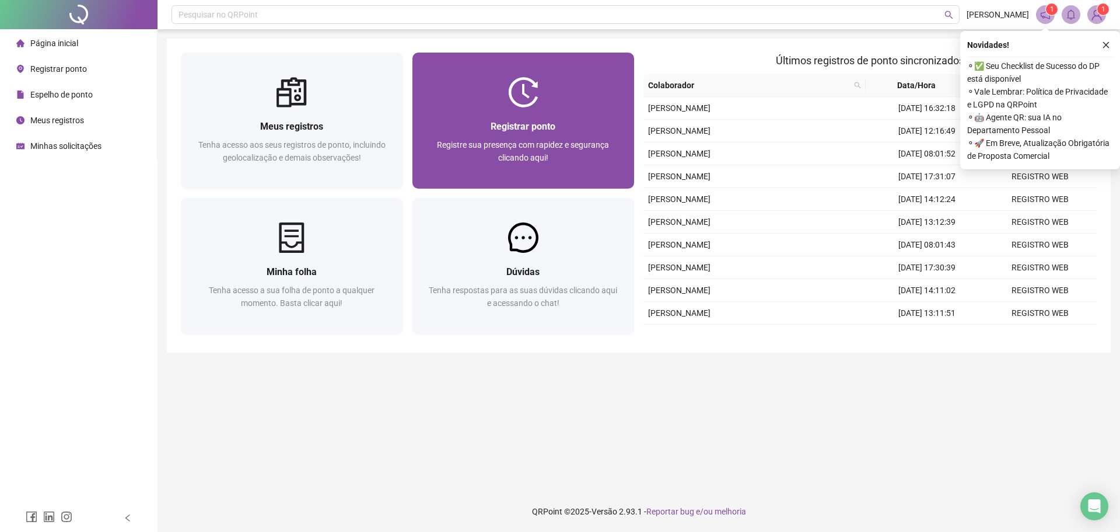 The height and width of the screenshot is (532, 1120). What do you see at coordinates (988, 45) in the screenshot?
I see `span: Novidades !` at bounding box center [988, 45].